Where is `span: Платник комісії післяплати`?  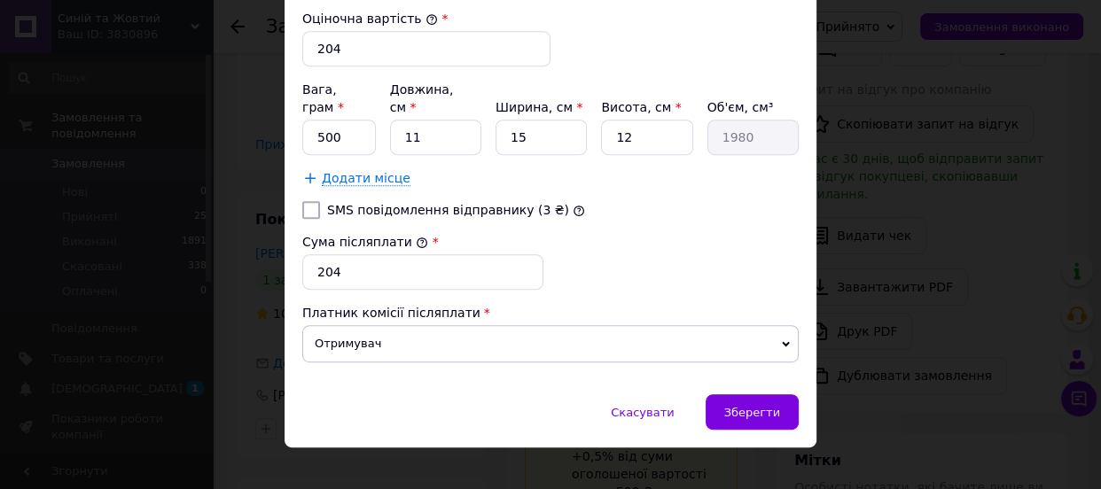
span: Платник комісії післяплати is located at coordinates (391, 313).